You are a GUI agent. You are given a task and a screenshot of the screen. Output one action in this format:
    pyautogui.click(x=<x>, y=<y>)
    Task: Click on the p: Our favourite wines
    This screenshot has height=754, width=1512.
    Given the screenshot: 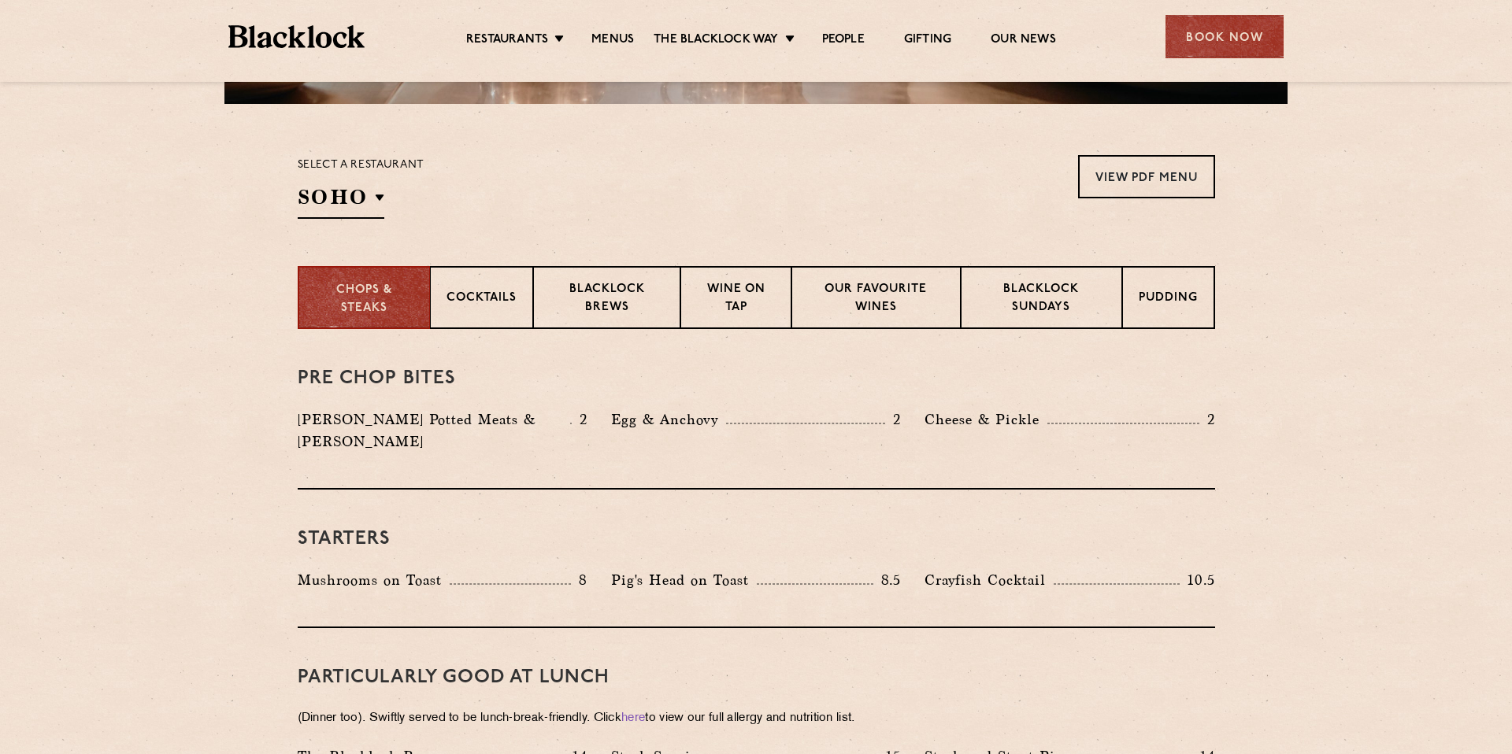 What is the action you would take?
    pyautogui.click(x=876, y=299)
    